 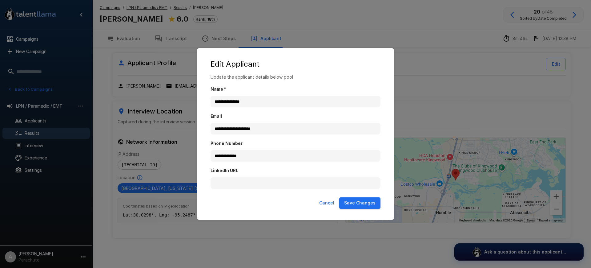 What do you see at coordinates (296, 116) in the screenshot?
I see `label: Email` at bounding box center [296, 116].